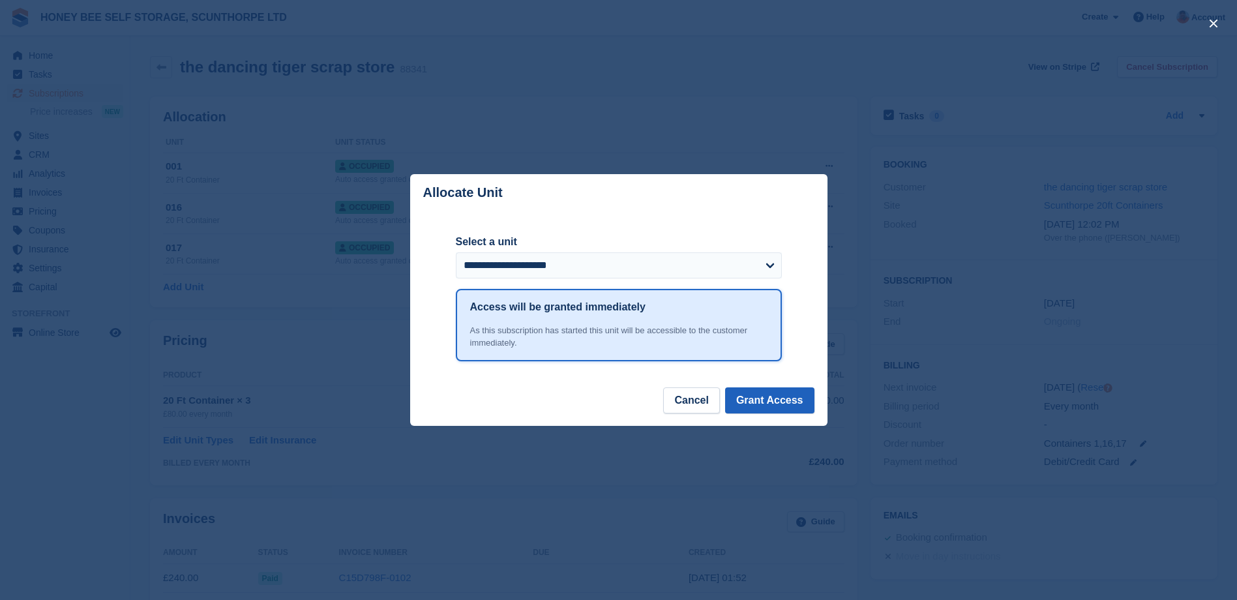 This screenshot has width=1237, height=600. Describe the element at coordinates (619, 242) in the screenshot. I see `label: Select a unit` at that location.